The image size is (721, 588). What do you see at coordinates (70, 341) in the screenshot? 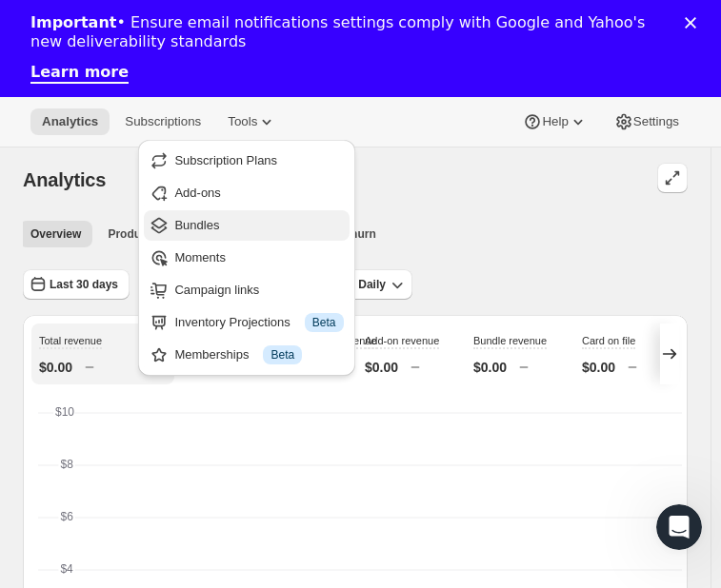
I see `span: Total revenue` at bounding box center [70, 341].